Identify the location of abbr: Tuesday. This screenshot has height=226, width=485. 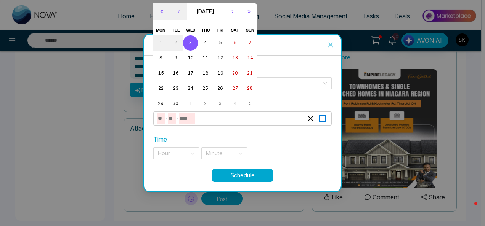
(176, 30).